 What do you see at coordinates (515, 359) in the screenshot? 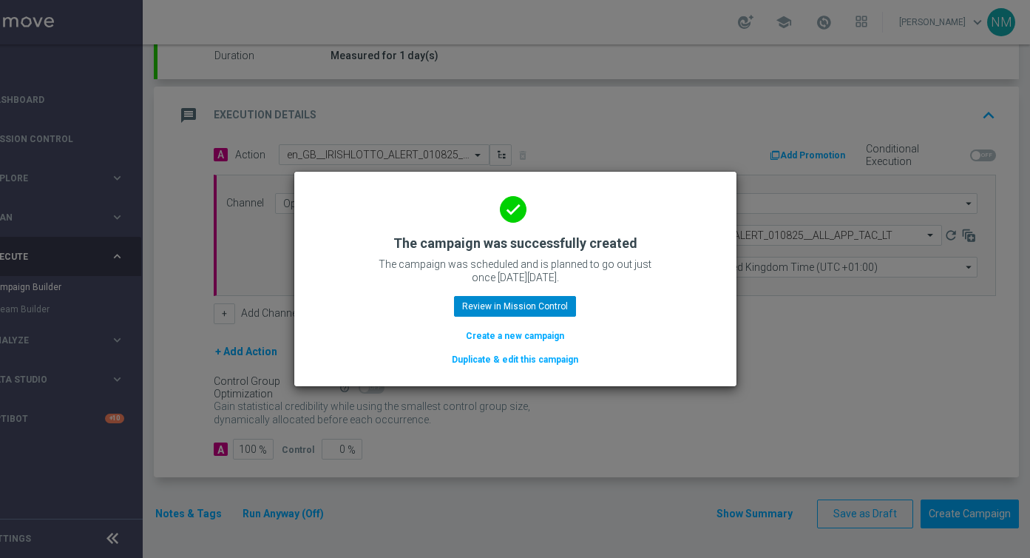
I see `button: Duplicate & edit this campaign` at bounding box center [515, 359].